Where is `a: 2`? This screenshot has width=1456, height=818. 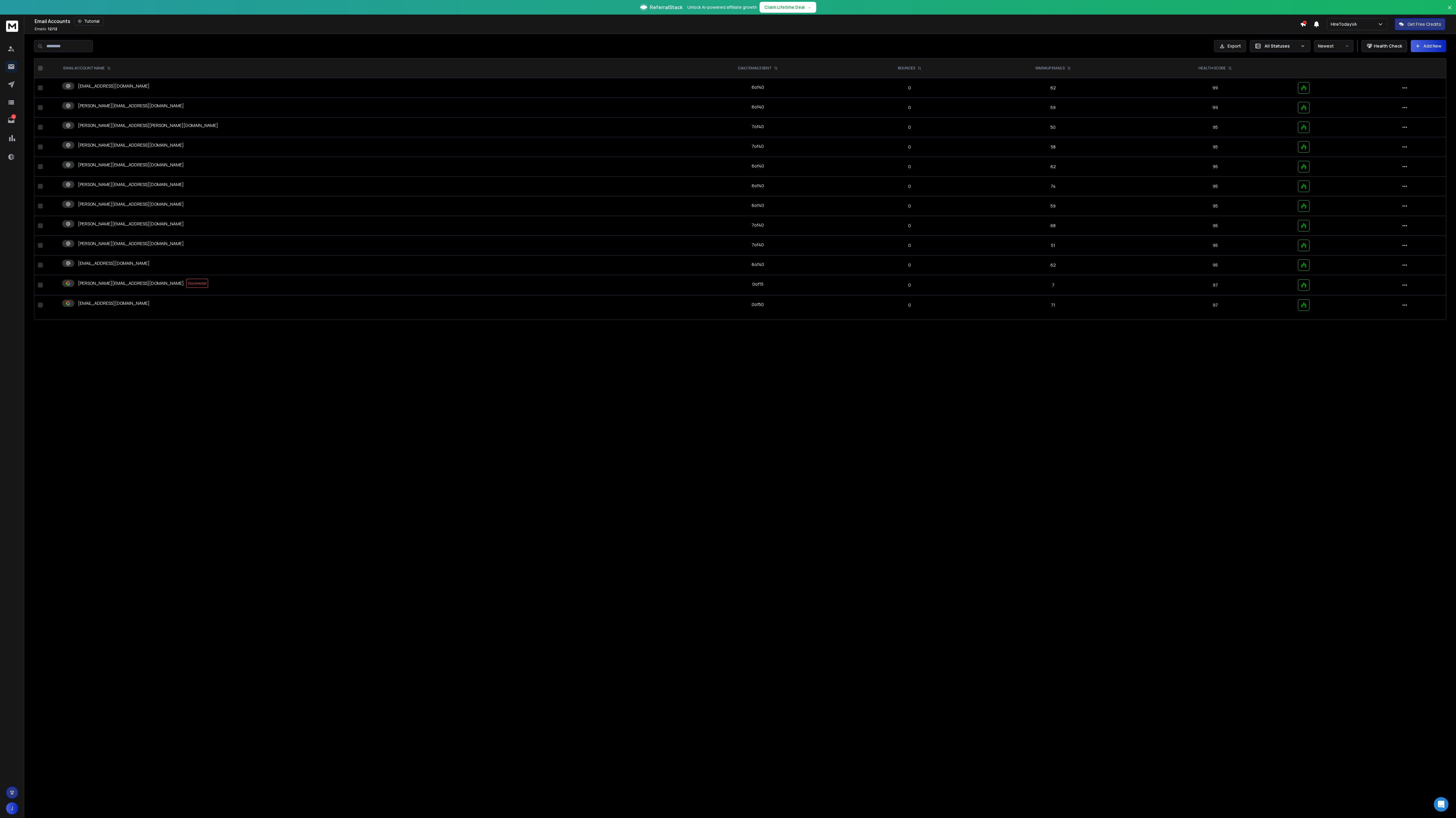 a: 2 is located at coordinates (12, 121).